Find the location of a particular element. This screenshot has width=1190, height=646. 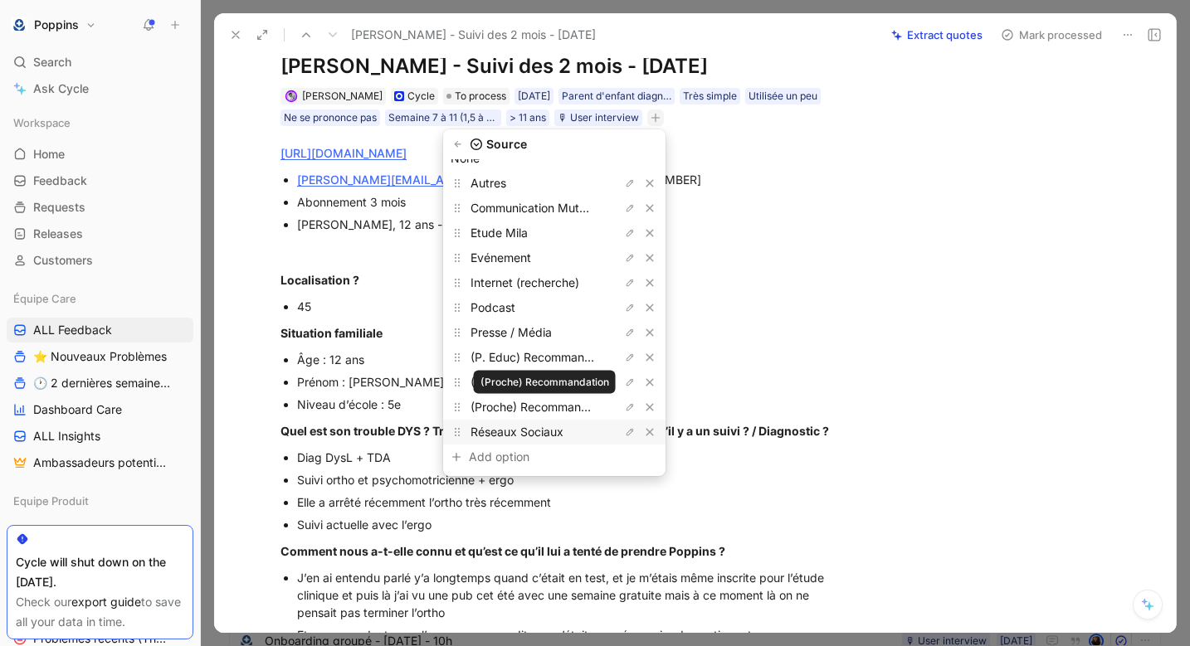

div: Source is located at coordinates (554, 144).